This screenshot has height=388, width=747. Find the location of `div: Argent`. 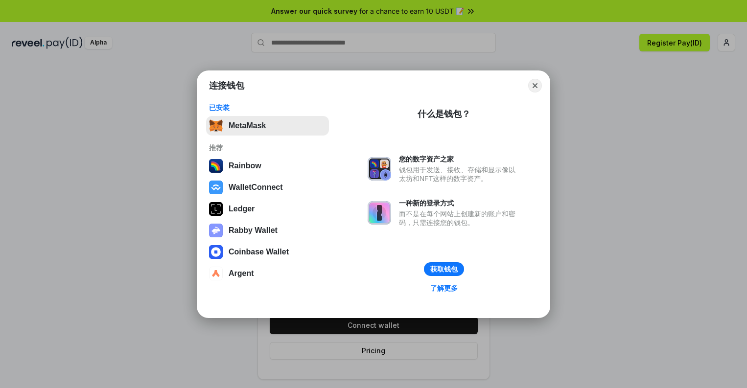

div: Argent is located at coordinates (241, 274).